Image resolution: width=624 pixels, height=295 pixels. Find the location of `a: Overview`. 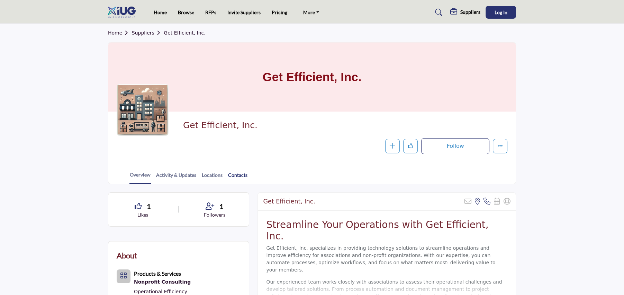

a: Overview is located at coordinates (140, 177).